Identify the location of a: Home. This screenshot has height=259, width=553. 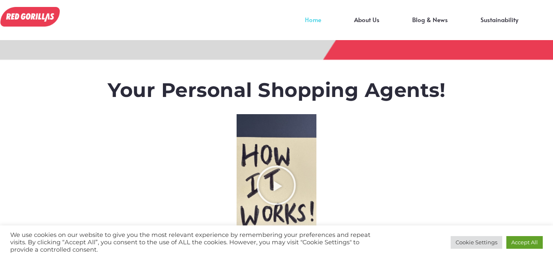
(313, 26).